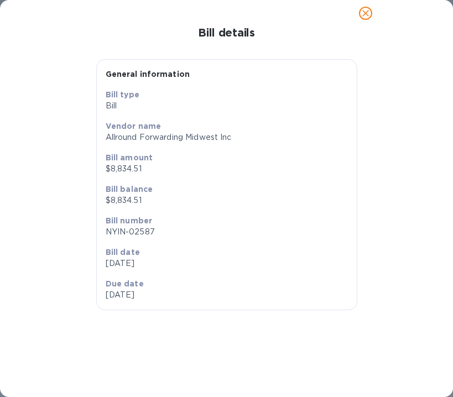 Image resolution: width=453 pixels, height=397 pixels. What do you see at coordinates (227, 106) in the screenshot?
I see `p: Bill` at bounding box center [227, 106].